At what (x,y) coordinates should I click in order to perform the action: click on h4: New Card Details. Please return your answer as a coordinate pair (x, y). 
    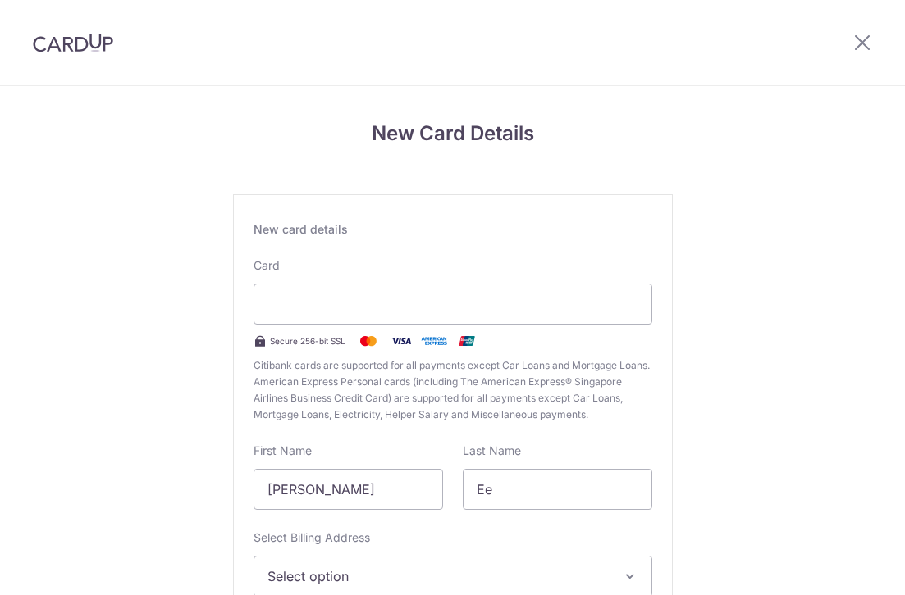
    Looking at the image, I should click on (453, 134).